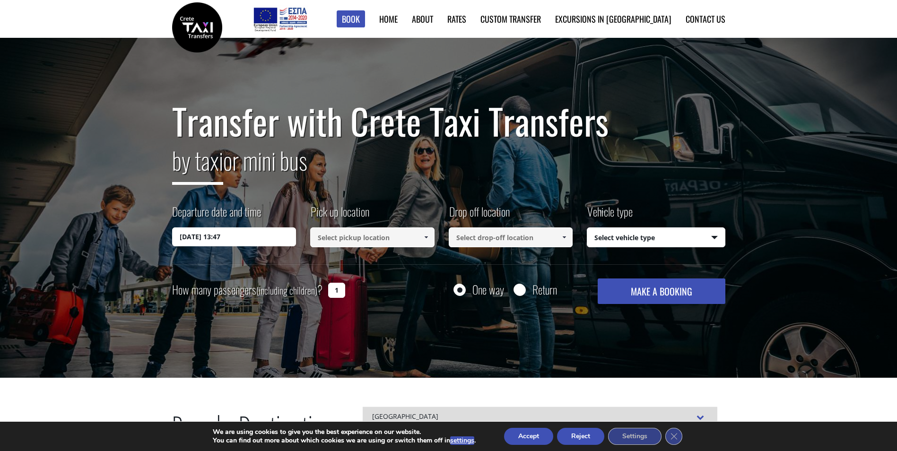 This screenshot has width=897, height=451. I want to click on button: MAKE A BOOKING, so click(661, 291).